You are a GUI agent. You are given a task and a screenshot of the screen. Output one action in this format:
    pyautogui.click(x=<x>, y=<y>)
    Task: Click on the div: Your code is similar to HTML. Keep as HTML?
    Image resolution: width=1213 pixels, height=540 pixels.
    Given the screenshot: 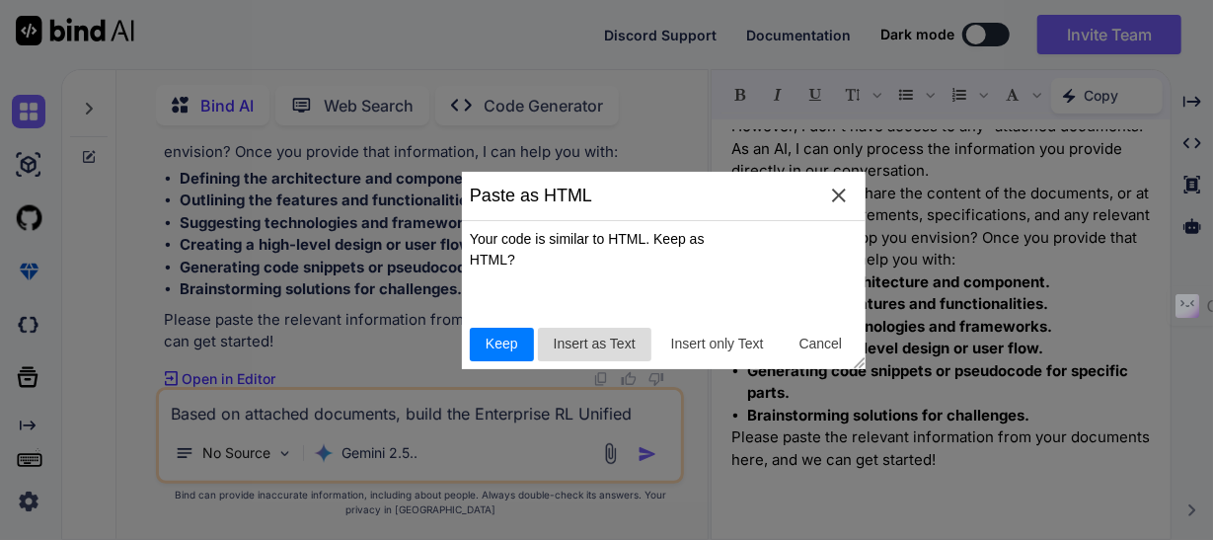 What is the action you would take?
    pyautogui.click(x=610, y=250)
    